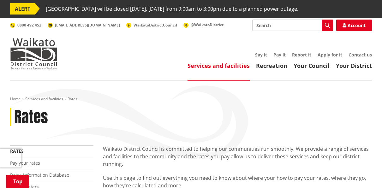  What do you see at coordinates (155, 25) in the screenshot?
I see `span: WaikatoDistrictCouncil` at bounding box center [155, 25].